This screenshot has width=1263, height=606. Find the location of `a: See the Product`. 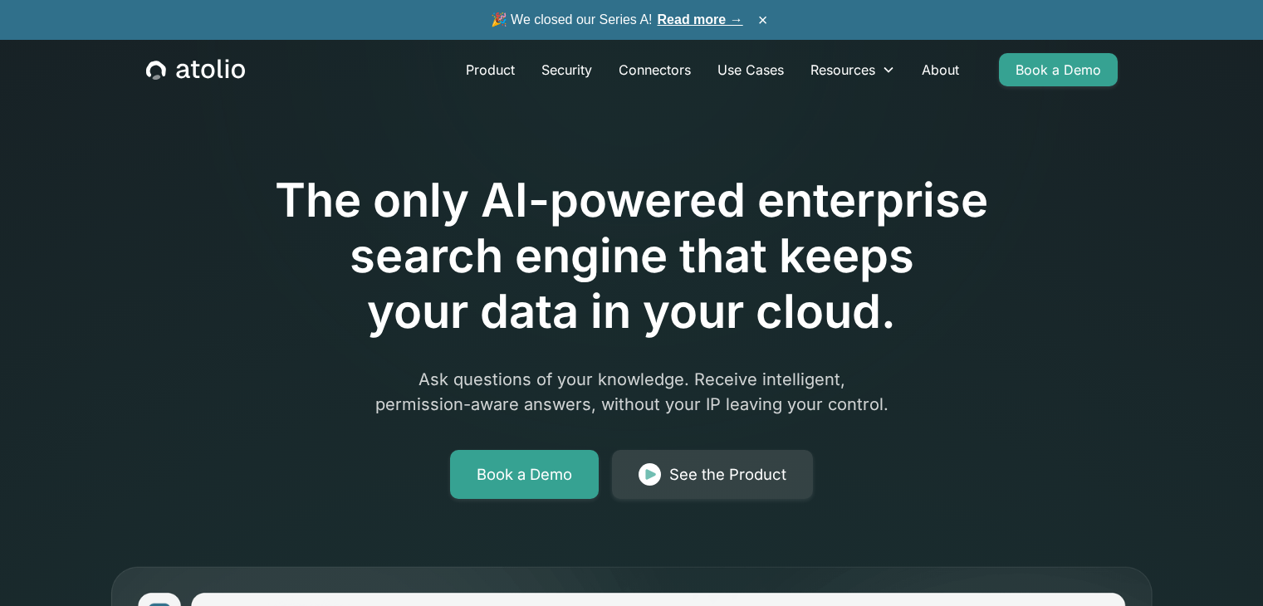

a: See the Product is located at coordinates (712, 475).